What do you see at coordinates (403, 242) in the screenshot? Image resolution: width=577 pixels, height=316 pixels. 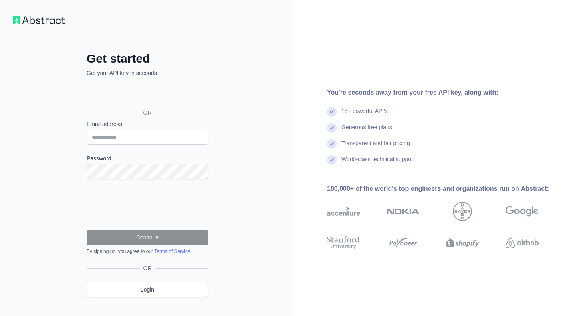 I see `img: payoneer` at bounding box center [403, 242].